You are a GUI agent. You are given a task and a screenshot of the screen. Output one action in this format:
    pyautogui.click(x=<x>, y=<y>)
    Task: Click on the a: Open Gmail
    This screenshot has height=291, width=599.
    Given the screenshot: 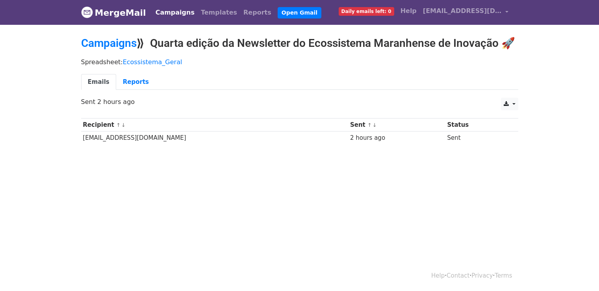 What is the action you would take?
    pyautogui.click(x=299, y=13)
    